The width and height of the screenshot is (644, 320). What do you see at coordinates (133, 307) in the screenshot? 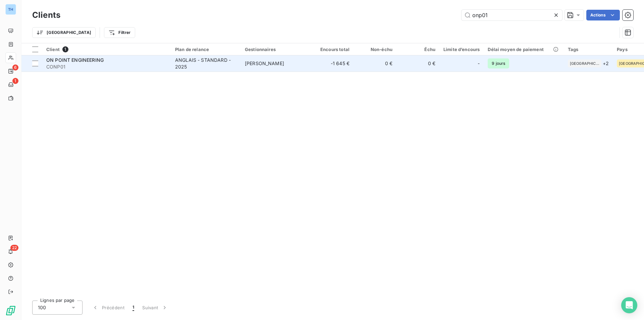
I see `button: 1` at bounding box center [133, 307].